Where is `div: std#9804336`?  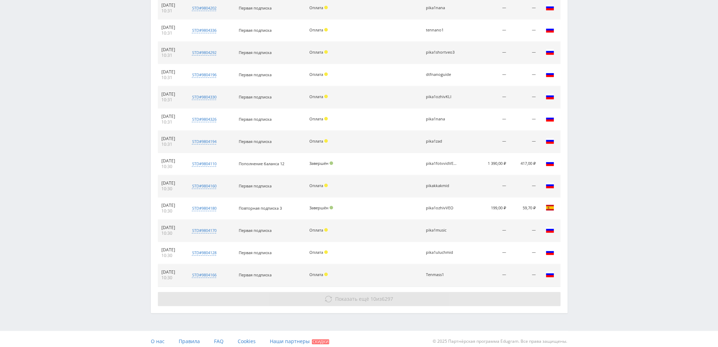 div: std#9804336 is located at coordinates (204, 30).